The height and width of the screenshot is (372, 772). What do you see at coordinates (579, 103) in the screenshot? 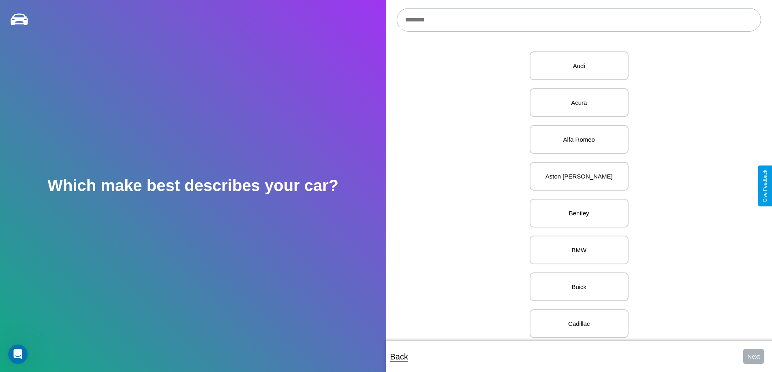
I see `p: Acura` at bounding box center [579, 103].